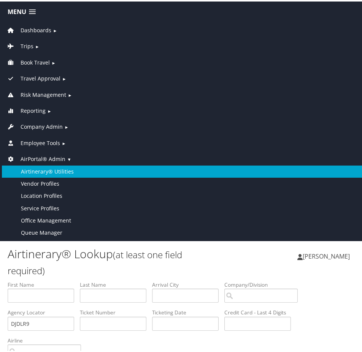  What do you see at coordinates (44, 311) in the screenshot?
I see `label: Agency Locator` at bounding box center [44, 311].